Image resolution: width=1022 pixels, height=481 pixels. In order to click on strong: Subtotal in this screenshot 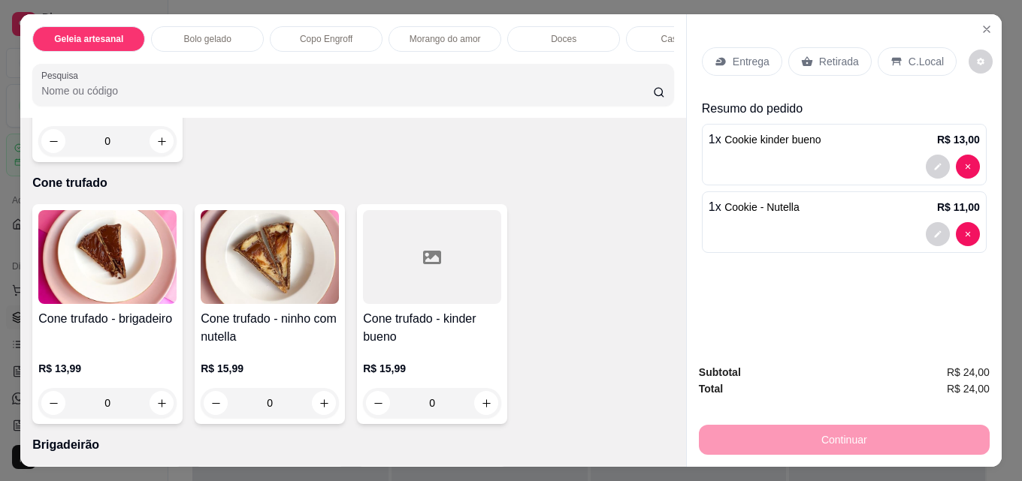, I will do `click(720, 373)`.